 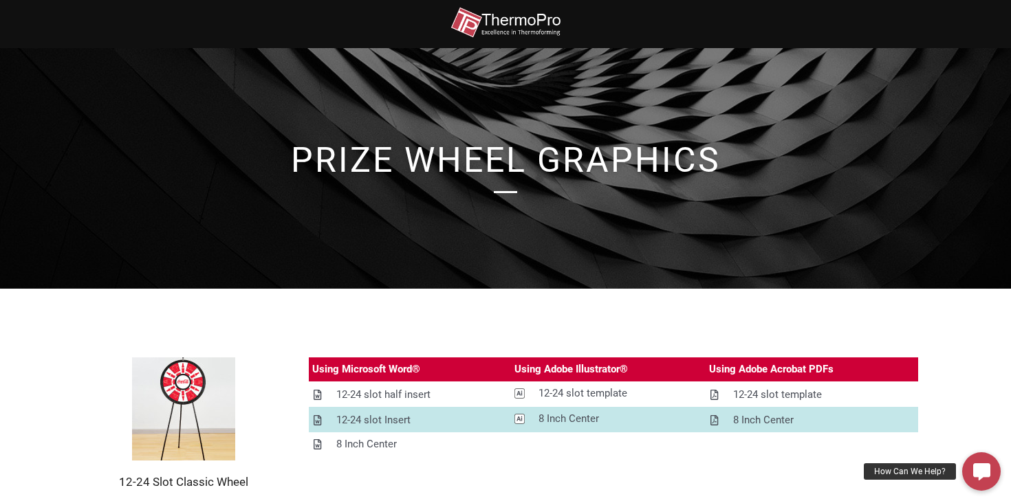 What do you see at coordinates (981, 472) in the screenshot?
I see `a: How Can We Help?` at bounding box center [981, 472].